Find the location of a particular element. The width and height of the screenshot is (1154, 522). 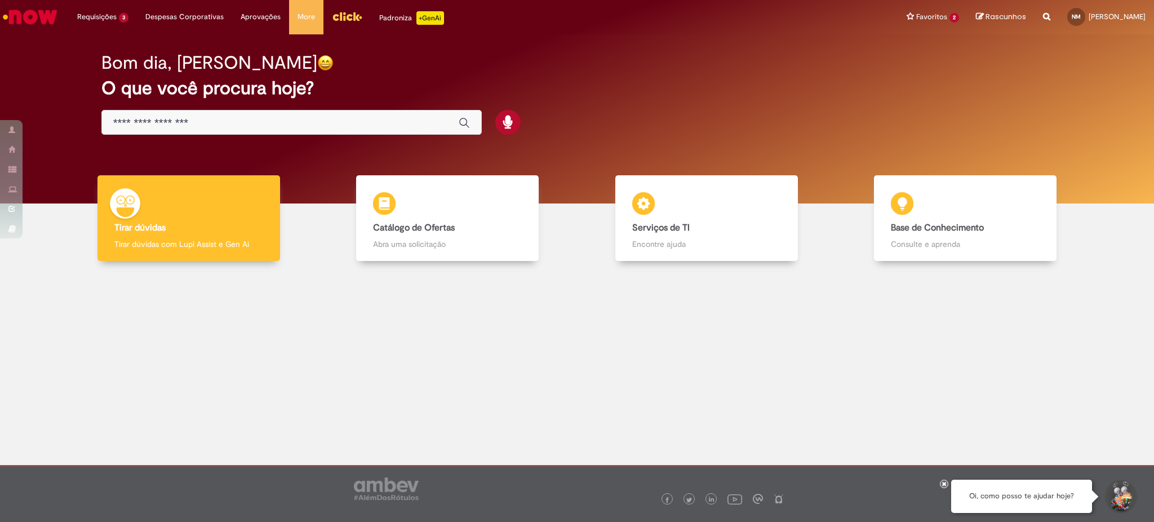

b: Base de Conhecimento is located at coordinates (937, 228).